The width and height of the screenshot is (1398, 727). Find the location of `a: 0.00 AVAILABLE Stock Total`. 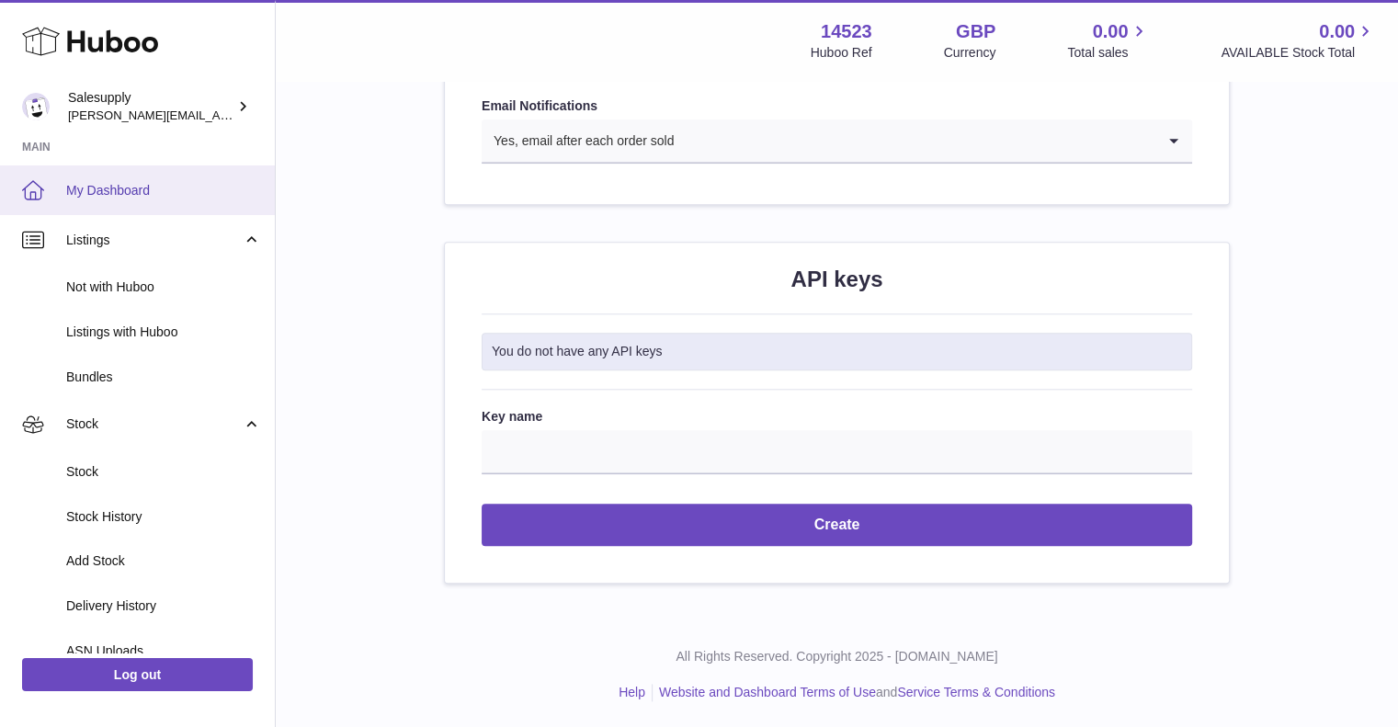

a: 0.00 AVAILABLE Stock Total is located at coordinates (1298, 40).